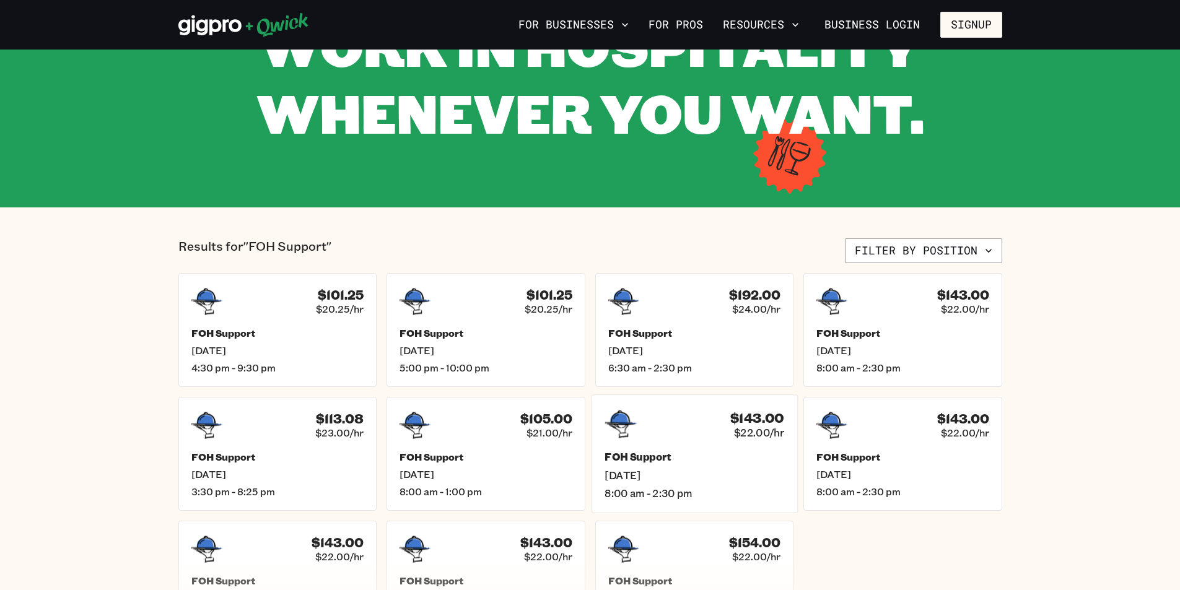 The height and width of the screenshot is (590, 1180). What do you see at coordinates (761, 25) in the screenshot?
I see `button: Resources` at bounding box center [761, 25].